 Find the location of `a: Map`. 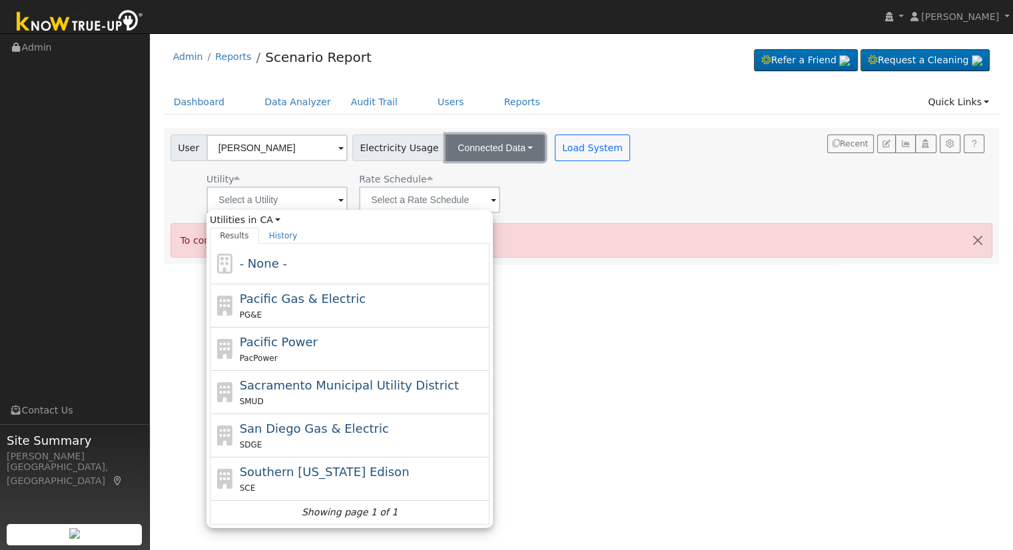

a: Map is located at coordinates (118, 481).